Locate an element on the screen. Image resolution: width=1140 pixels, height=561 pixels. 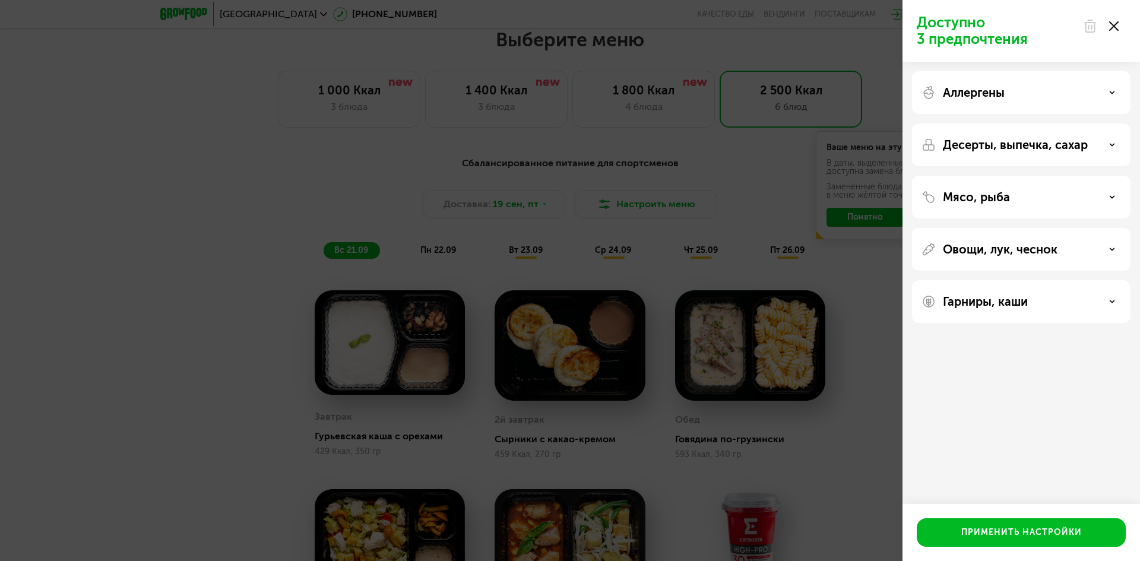
p: Аллергены is located at coordinates (974, 93).